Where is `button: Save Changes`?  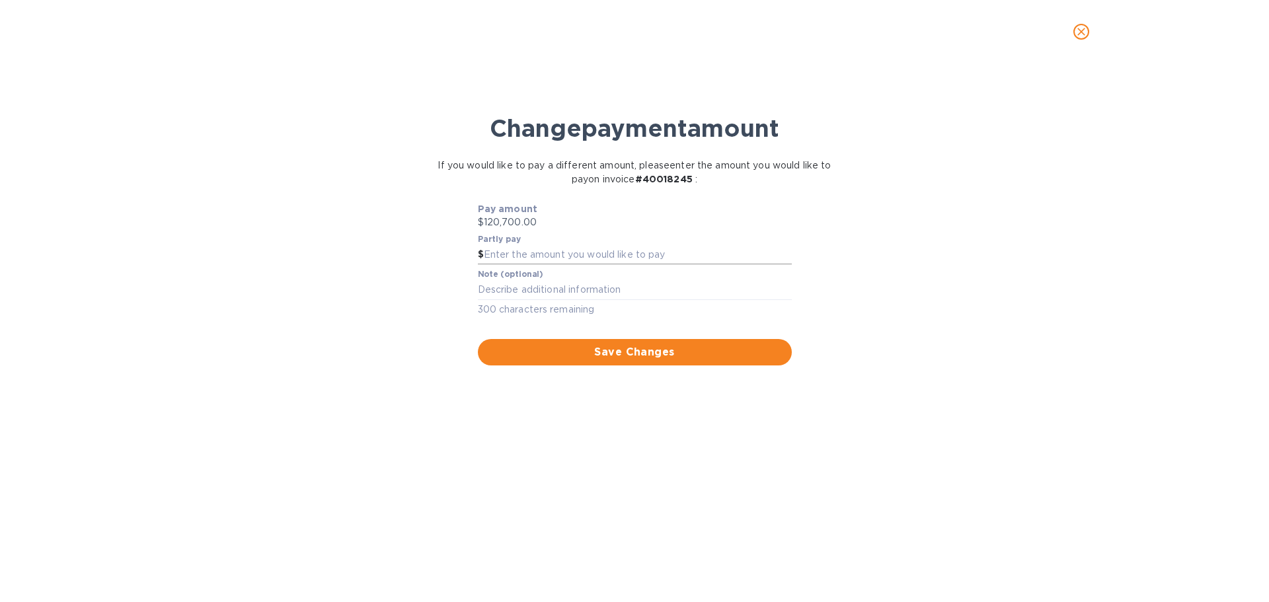
button: Save Changes is located at coordinates (635, 352).